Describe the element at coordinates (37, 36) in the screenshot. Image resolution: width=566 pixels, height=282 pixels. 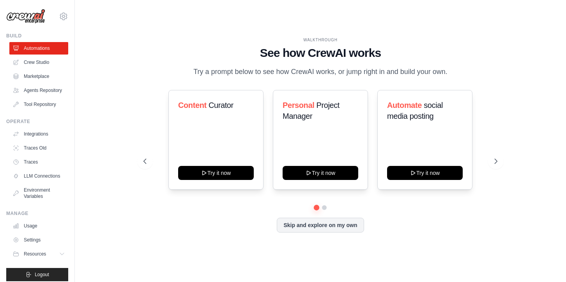
I see `div: Build` at that location.